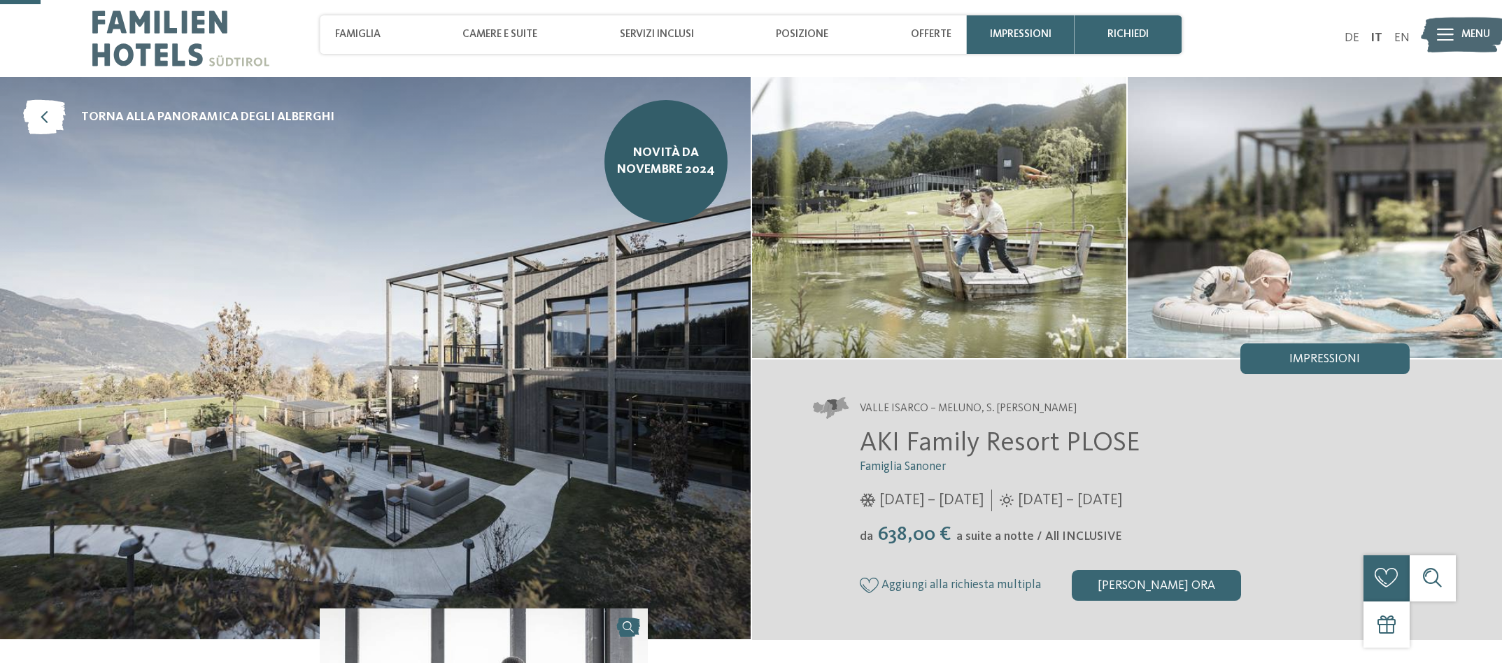  What do you see at coordinates (868, 501) in the screenshot?
I see `i: Orari d'apertura inverno` at bounding box center [868, 501].